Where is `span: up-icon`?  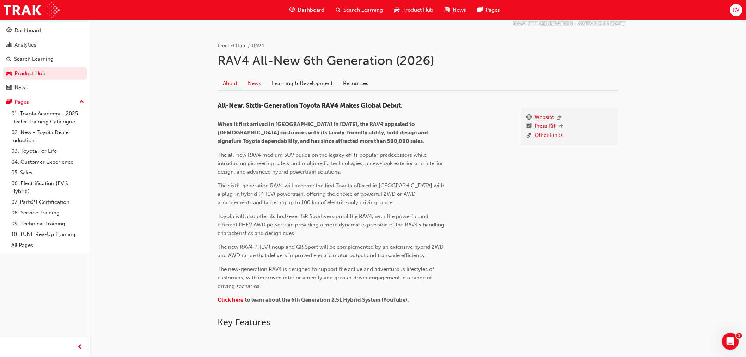
span: up-icon is located at coordinates (82, 102).